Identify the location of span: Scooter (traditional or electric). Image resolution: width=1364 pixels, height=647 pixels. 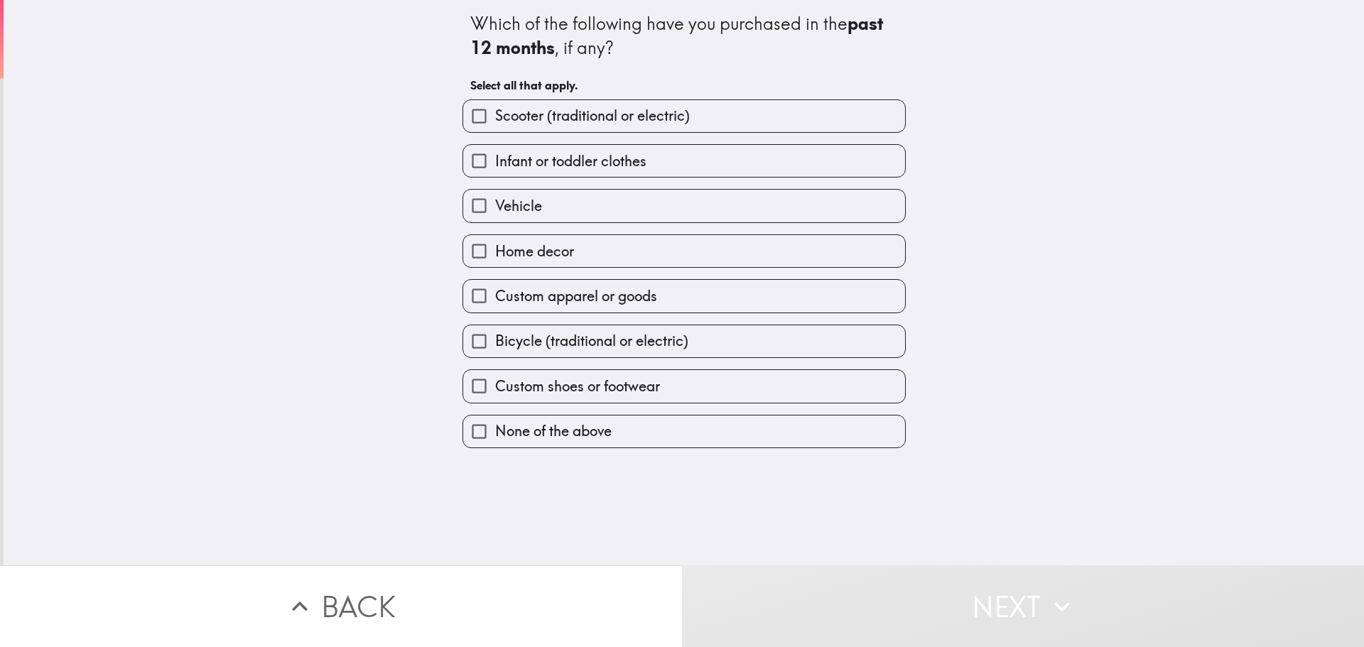
(592, 116).